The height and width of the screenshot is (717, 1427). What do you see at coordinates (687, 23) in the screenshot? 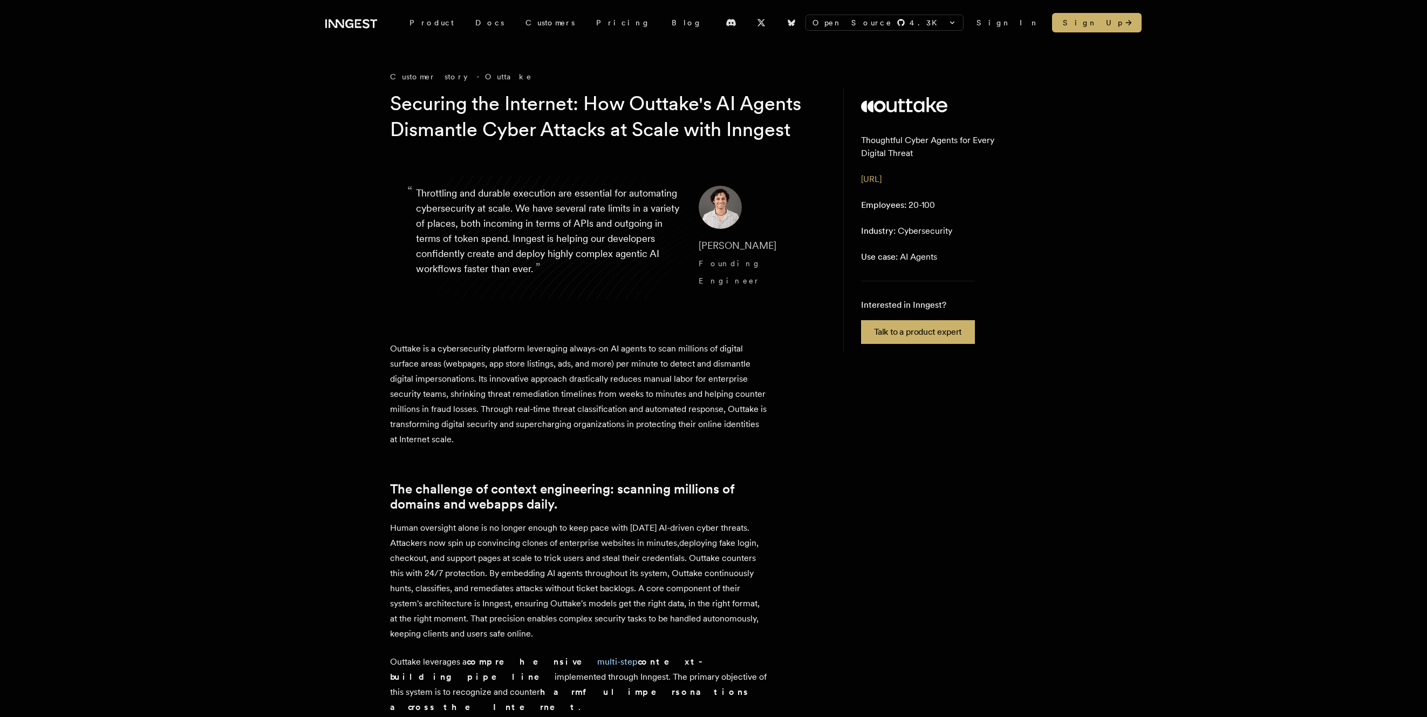
I see `a: Blog` at bounding box center [687, 23].